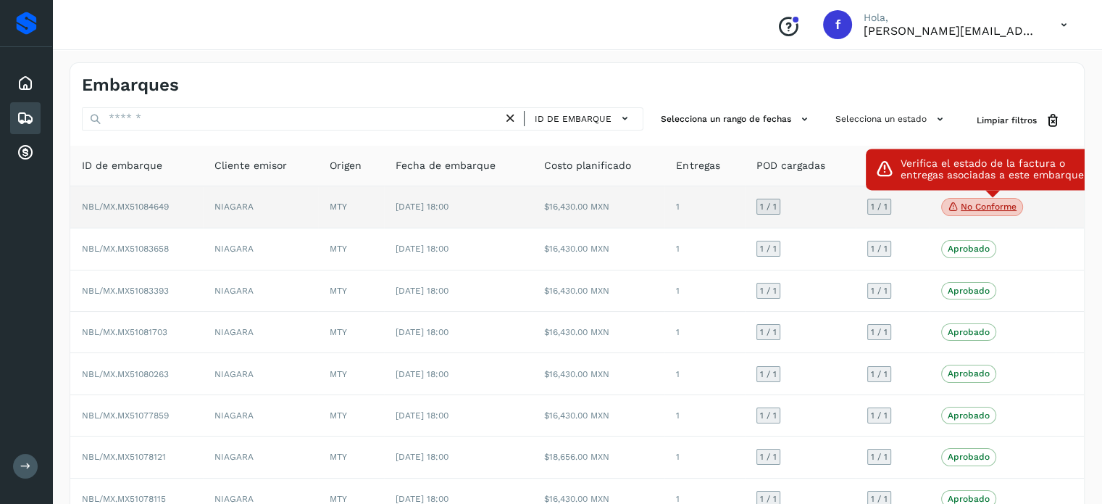  Describe the element at coordinates (125, 374) in the screenshot. I see `span: NBL/MX.MX51080263` at that location.